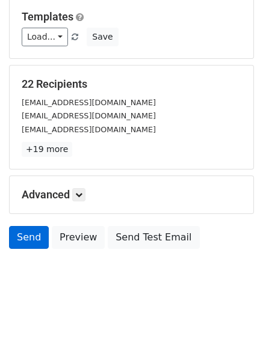  I want to click on div: Chat Widget, so click(233, 322).